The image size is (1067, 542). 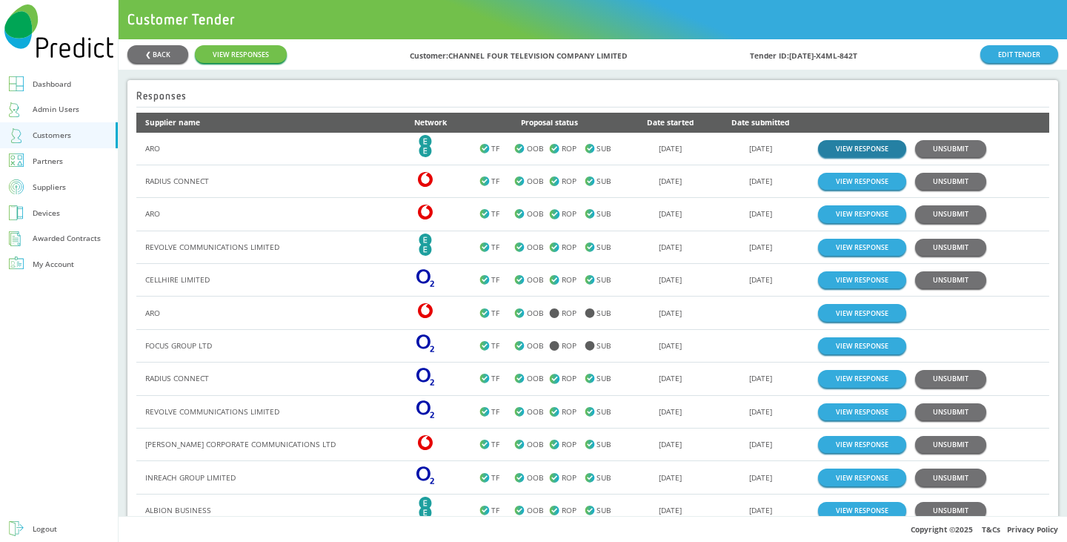 What do you see at coordinates (190, 477) in the screenshot?
I see `a: INREACH GROUP LIMITED` at bounding box center [190, 477].